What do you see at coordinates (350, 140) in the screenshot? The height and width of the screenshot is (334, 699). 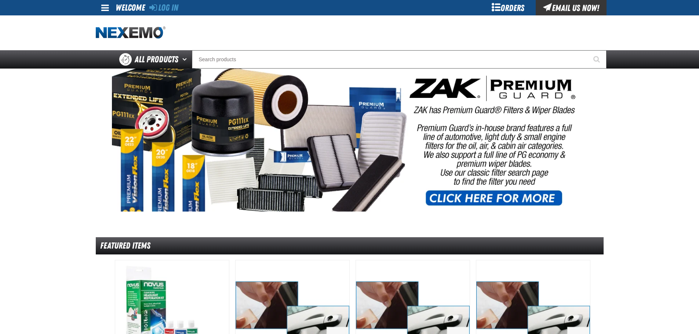 I see `img: PG Filters & Wipers` at bounding box center [350, 140].